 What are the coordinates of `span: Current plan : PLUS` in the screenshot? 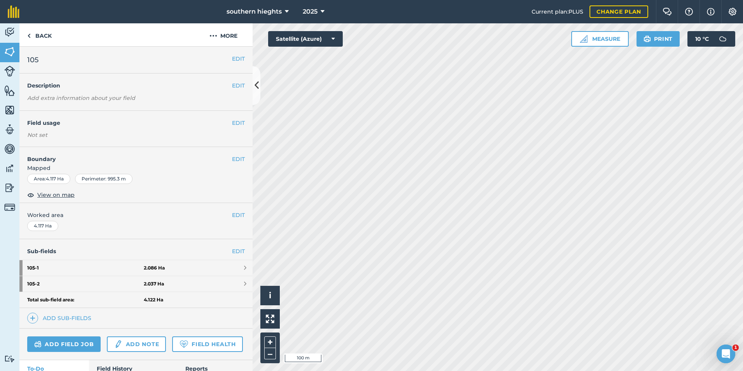 It's located at (557, 12).